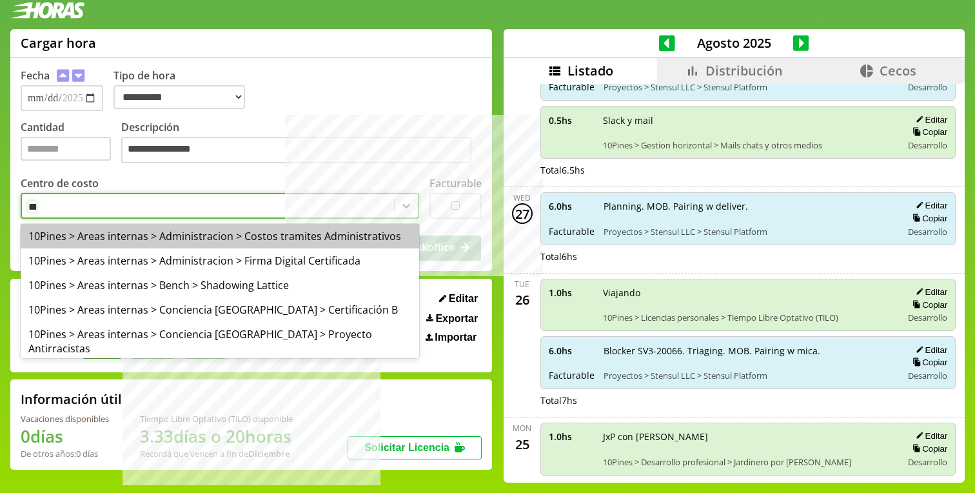  What do you see at coordinates (748, 256) in the screenshot?
I see `div: Total 6 hs` at bounding box center [748, 256].